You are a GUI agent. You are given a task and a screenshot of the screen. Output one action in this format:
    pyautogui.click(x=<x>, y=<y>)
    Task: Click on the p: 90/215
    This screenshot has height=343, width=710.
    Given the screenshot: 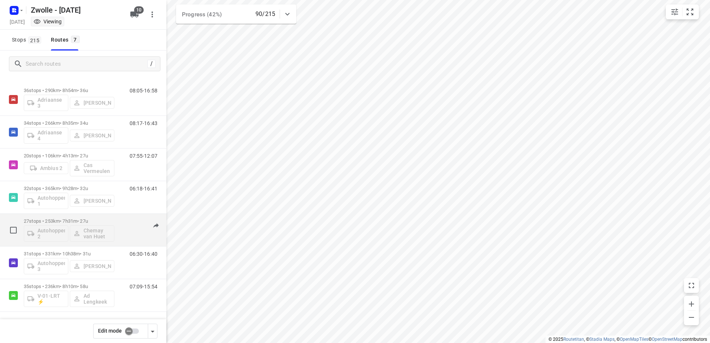 What is the action you would take?
    pyautogui.click(x=265, y=14)
    